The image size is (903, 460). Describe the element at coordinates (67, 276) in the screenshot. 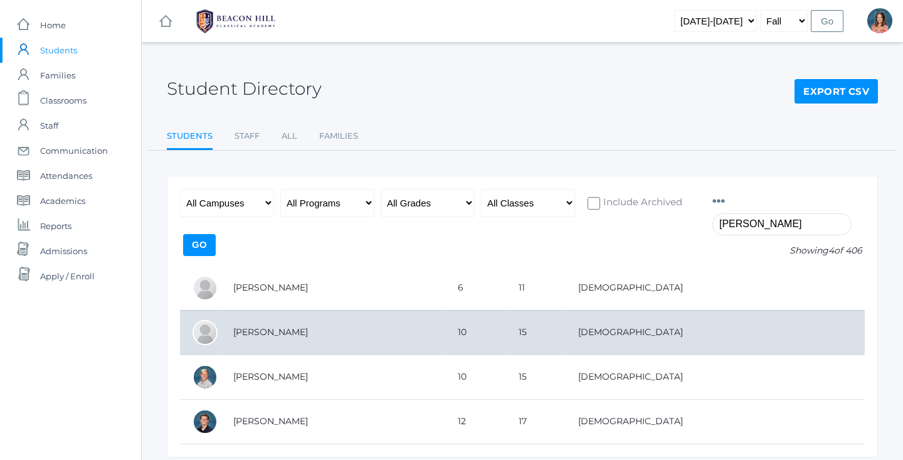

I see `span: Apply / Enroll` at that location.